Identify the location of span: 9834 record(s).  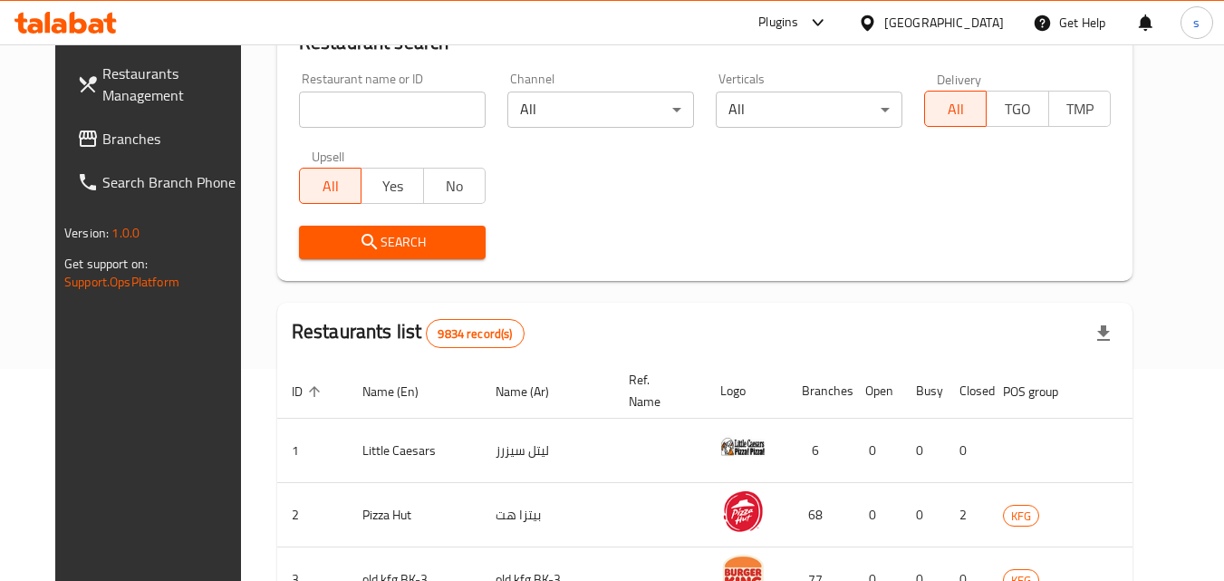
(475, 333).